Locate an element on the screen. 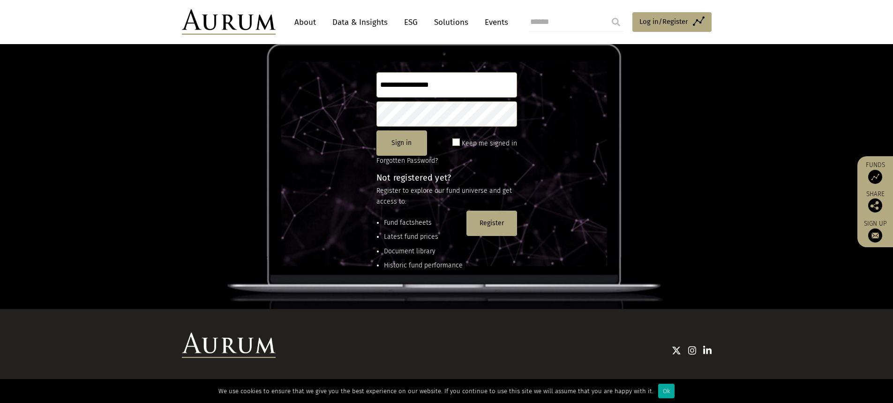 The width and height of the screenshot is (893, 403). div: Share is located at coordinates (875, 202).